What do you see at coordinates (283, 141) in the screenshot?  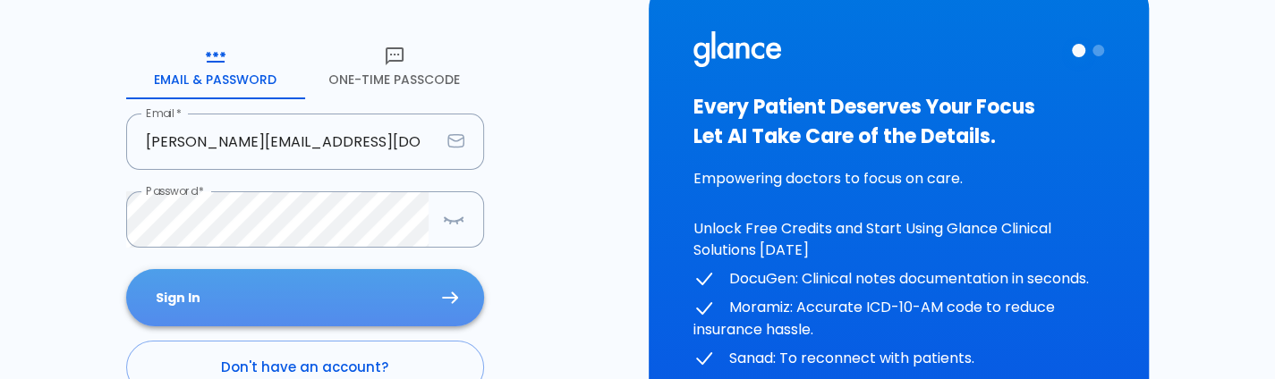 I see `input: dr.ahmed@clinic.com` at bounding box center [283, 141].